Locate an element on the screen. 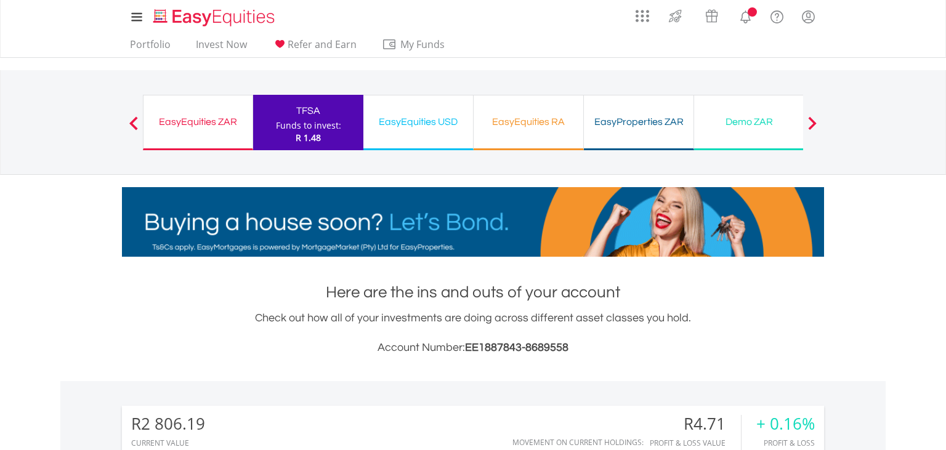 This screenshot has width=946, height=450. div: TFSA is located at coordinates (308, 111).